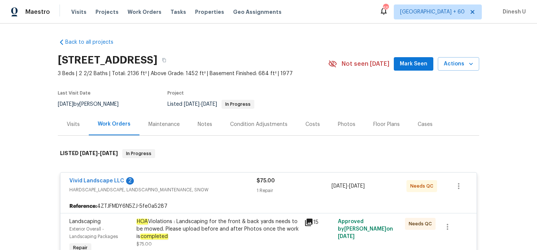 This screenshot has height=250, width=537. I want to click on button: Mark Seen, so click(414, 64).